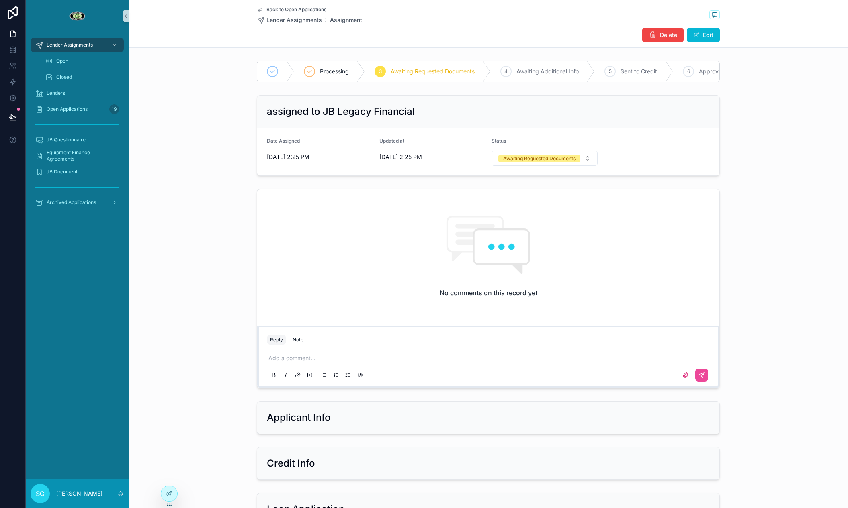 Image resolution: width=848 pixels, height=508 pixels. I want to click on div: Awaiting Requested Documents, so click(539, 159).